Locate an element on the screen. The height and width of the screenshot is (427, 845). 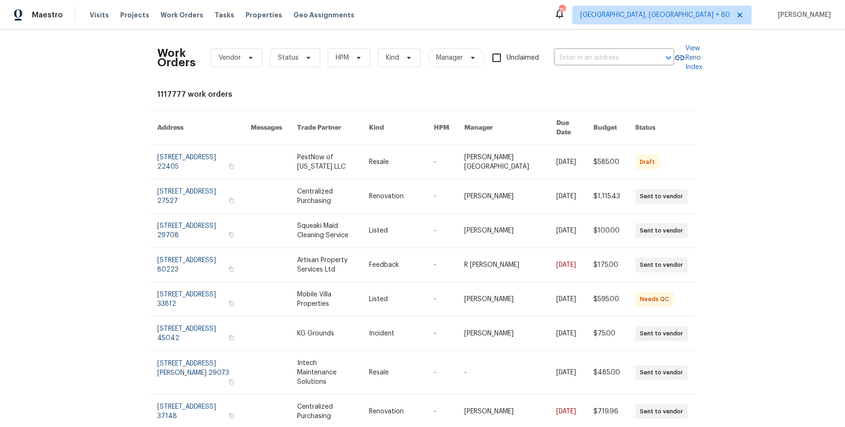
th: Messages is located at coordinates (266, 128).